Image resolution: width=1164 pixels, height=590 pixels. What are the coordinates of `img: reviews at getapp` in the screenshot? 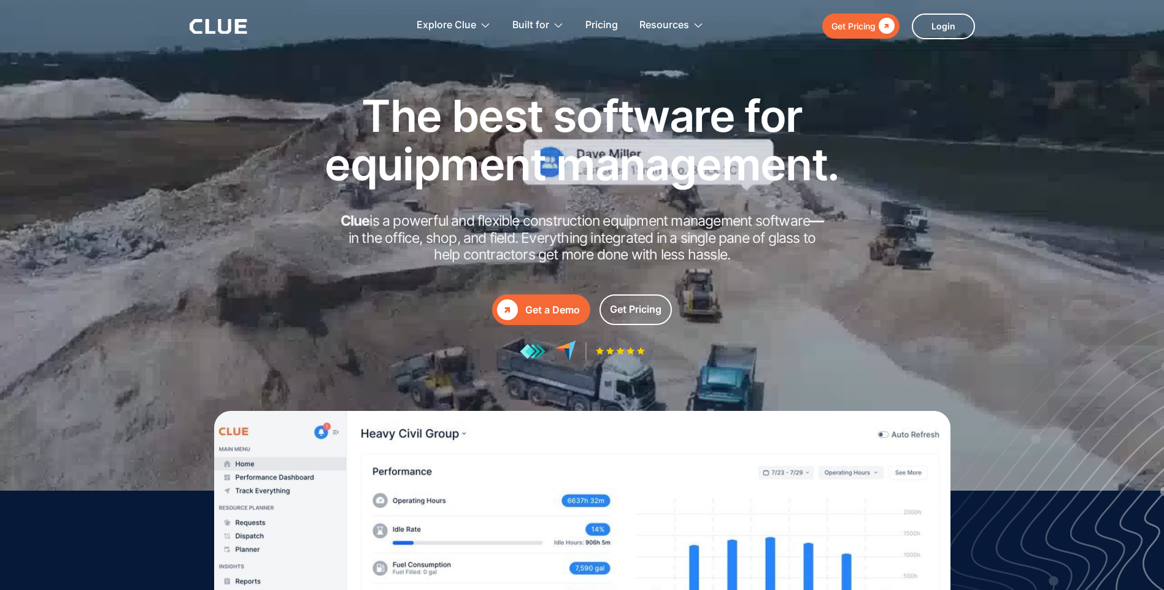 It's located at (533, 352).